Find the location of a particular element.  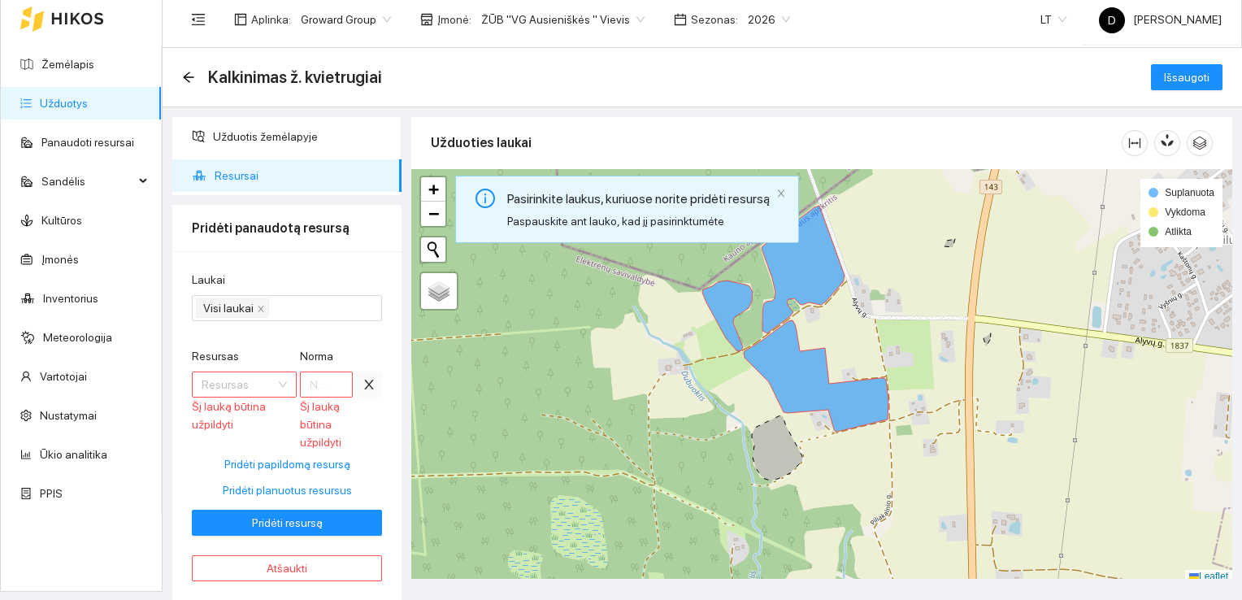

span: Išsaugoti is located at coordinates (1186, 77).